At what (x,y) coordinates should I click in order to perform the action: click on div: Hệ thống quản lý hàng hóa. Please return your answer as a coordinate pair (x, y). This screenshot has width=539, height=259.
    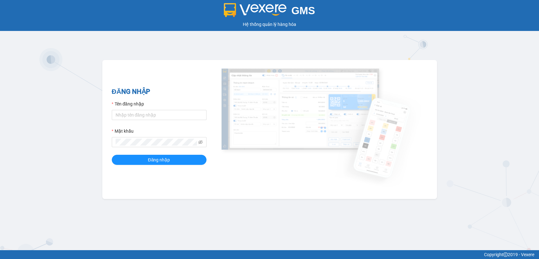
    Looking at the image, I should click on (269, 24).